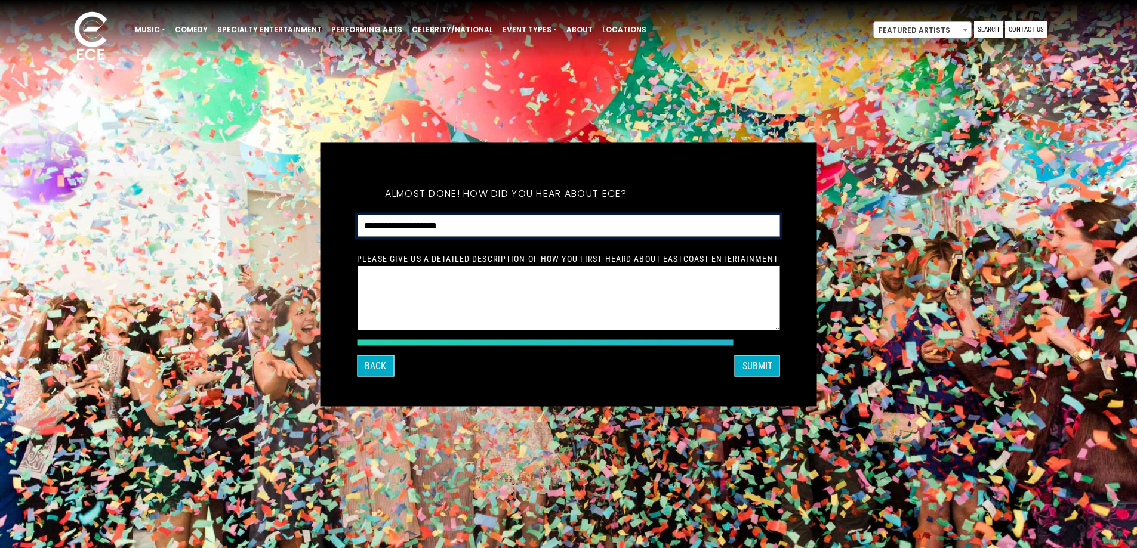 Image resolution: width=1137 pixels, height=548 pixels. What do you see at coordinates (191, 30) in the screenshot?
I see `a: Comedy` at bounding box center [191, 30].